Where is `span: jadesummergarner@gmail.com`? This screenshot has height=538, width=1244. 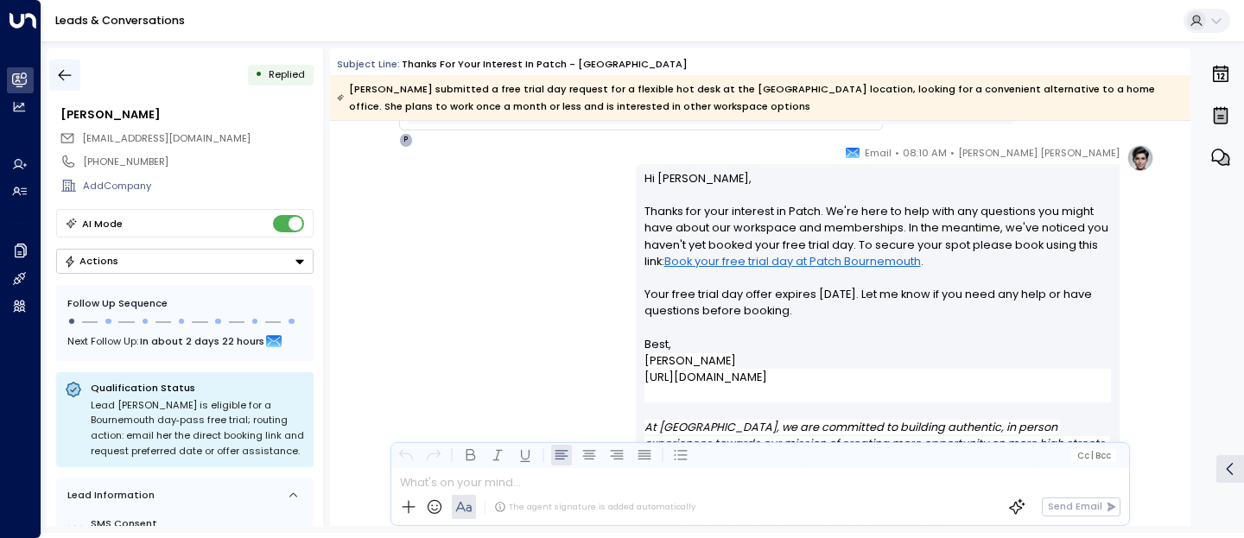
span: jadesummergarner@gmail.com is located at coordinates (166, 138).